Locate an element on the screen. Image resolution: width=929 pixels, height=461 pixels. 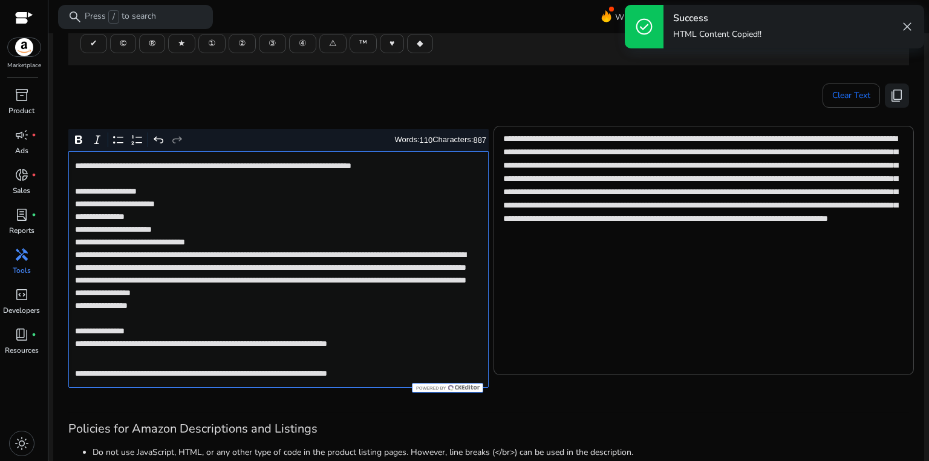
span: code_blocks is located at coordinates (22, 294).